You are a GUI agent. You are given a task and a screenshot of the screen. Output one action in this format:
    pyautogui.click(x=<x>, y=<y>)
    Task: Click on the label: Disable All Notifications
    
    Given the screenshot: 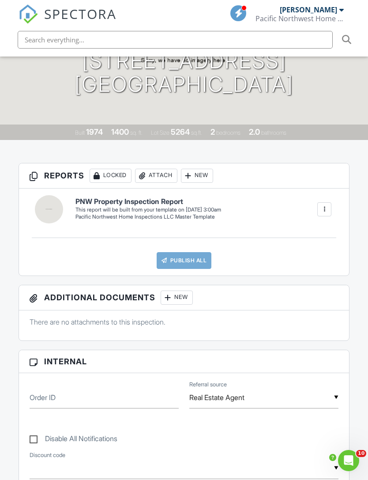 What is the action you would take?
    pyautogui.click(x=73, y=440)
    